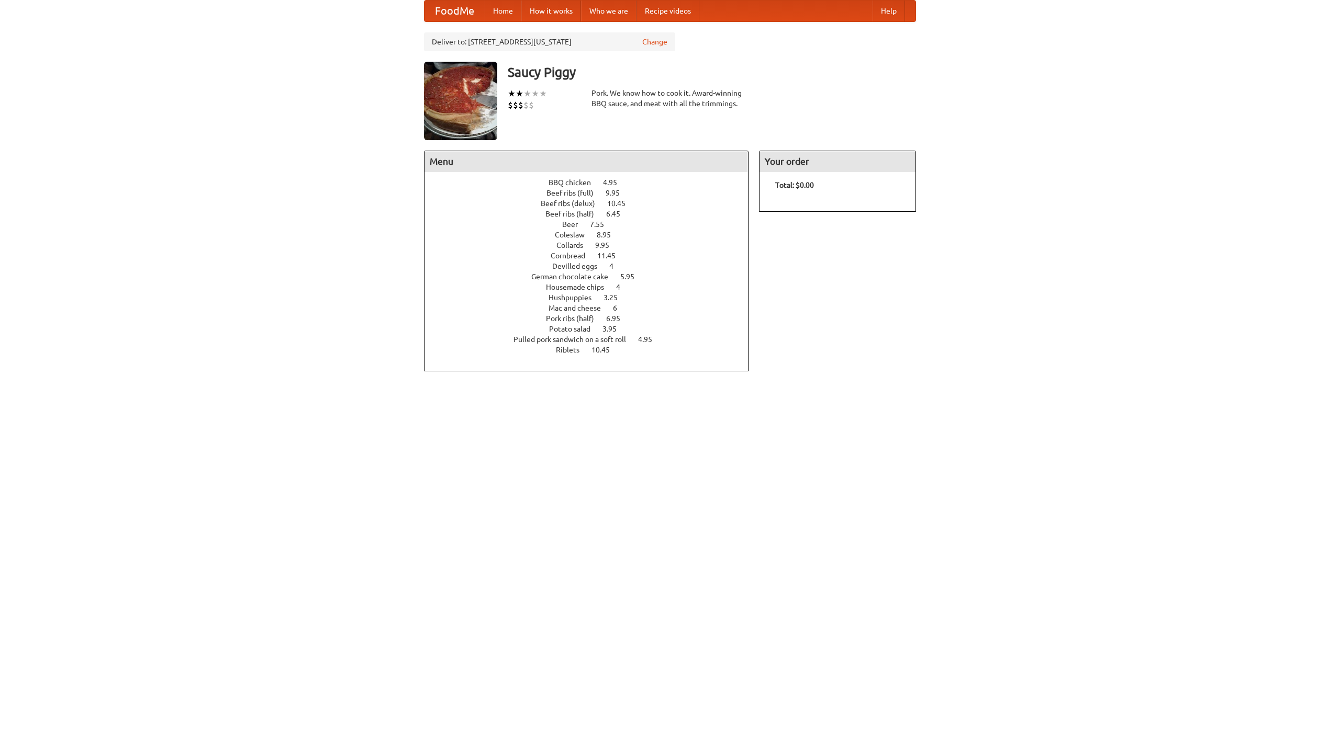 This screenshot has height=740, width=1340. I want to click on span: Coleslaw, so click(575, 235).